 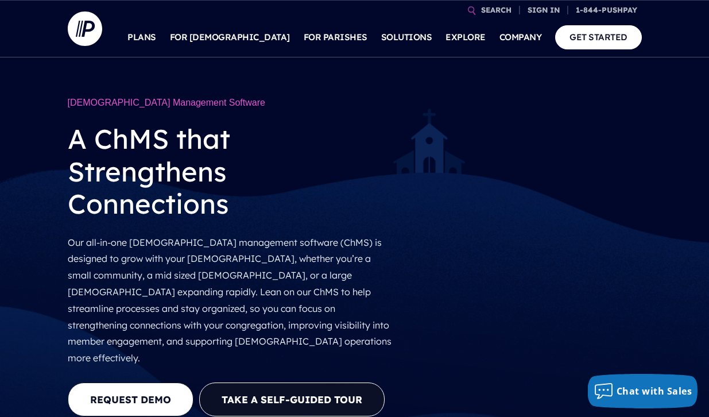 What do you see at coordinates (654, 391) in the screenshot?
I see `span: Chat with Sales` at bounding box center [654, 391].